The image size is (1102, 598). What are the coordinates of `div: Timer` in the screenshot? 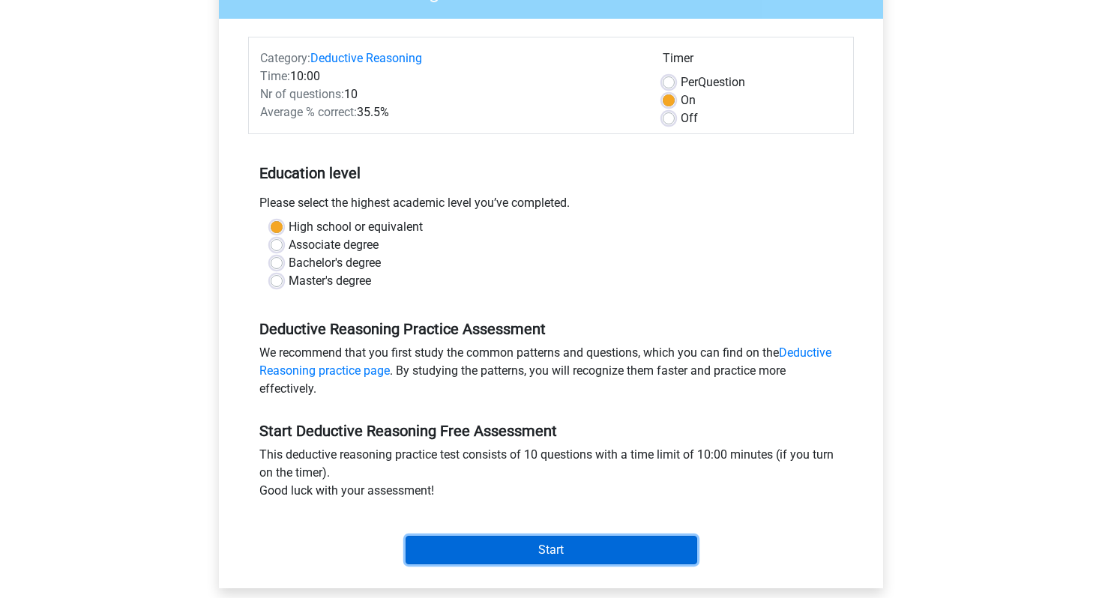 It's located at (752, 61).